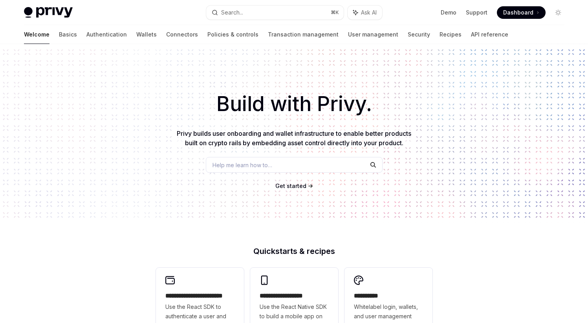  Describe the element at coordinates (373, 35) in the screenshot. I see `a: User management` at that location.